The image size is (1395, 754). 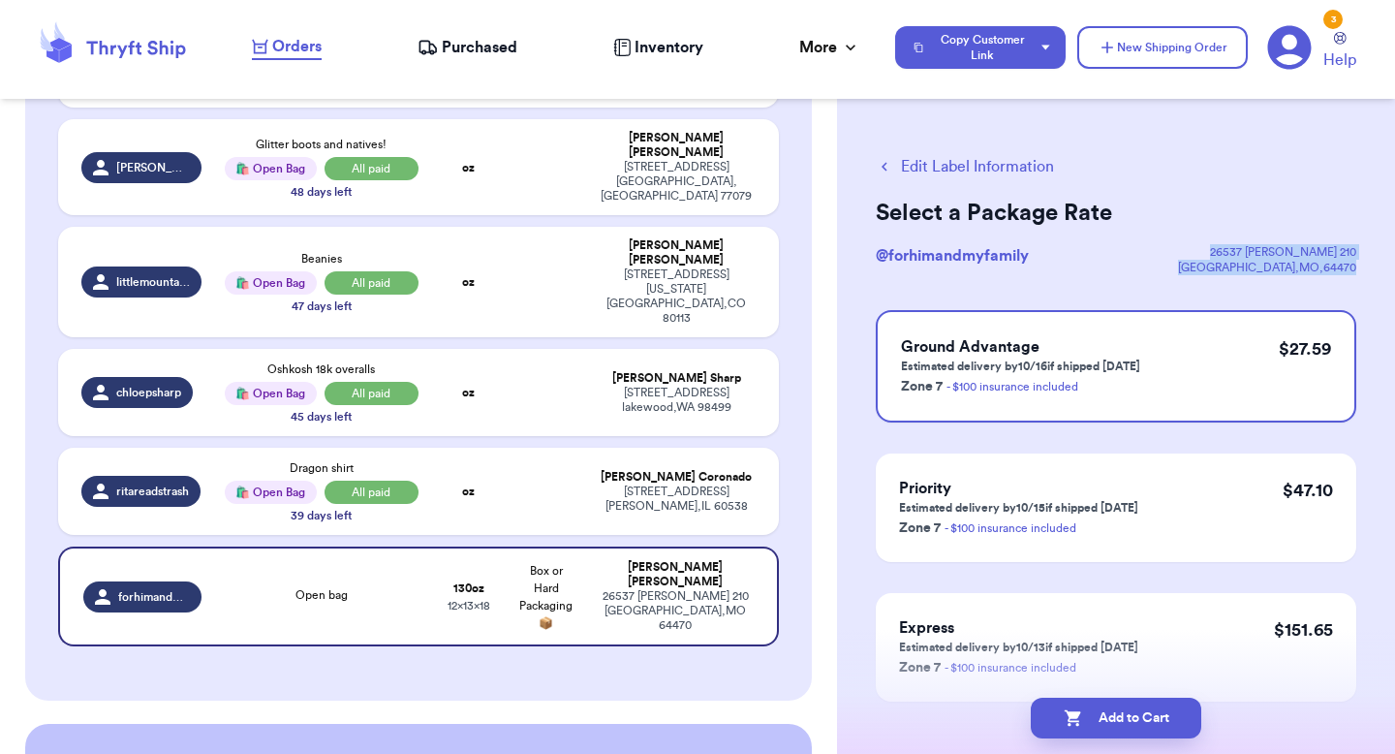 What do you see at coordinates (321, 192) in the screenshot?
I see `div: 48 days left` at bounding box center [321, 192].